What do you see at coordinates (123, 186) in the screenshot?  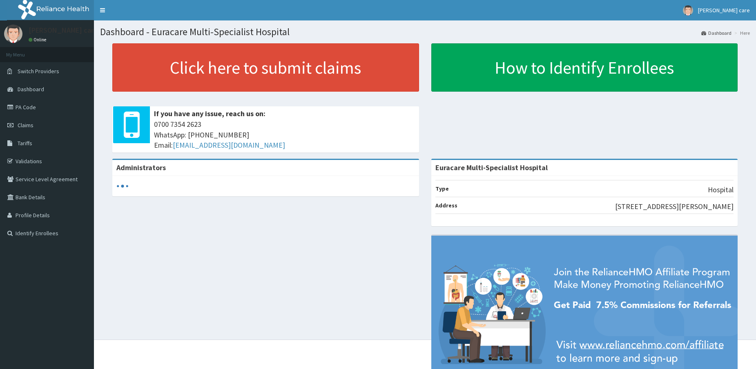 I see `svg: audio-loading` at bounding box center [123, 186].